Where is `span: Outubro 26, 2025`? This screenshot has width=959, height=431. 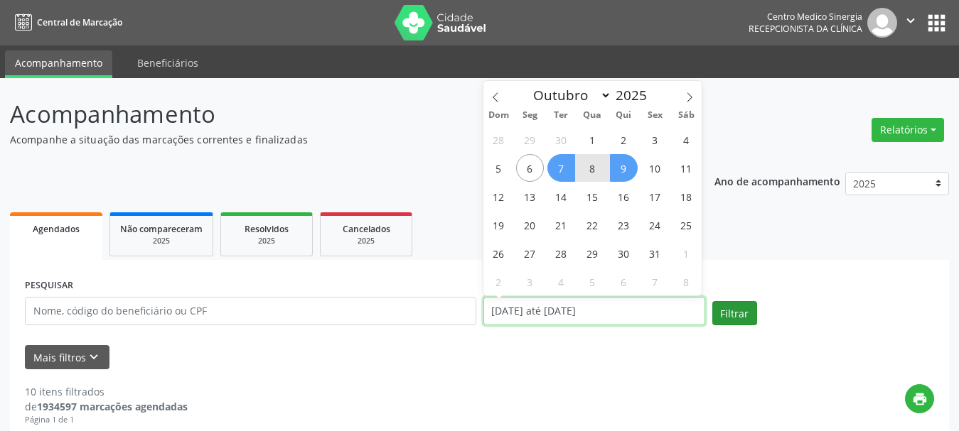
span: Outubro 26, 2025 is located at coordinates (498, 253).